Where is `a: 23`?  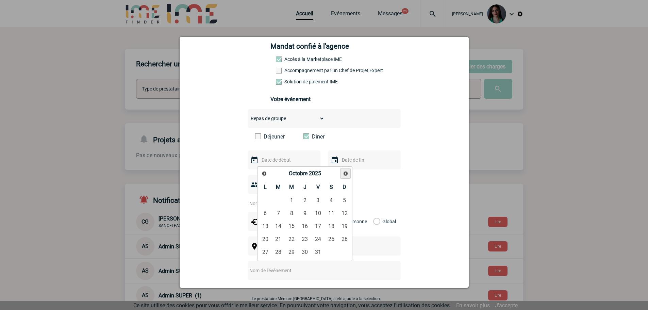
a: 23 is located at coordinates (305, 239).